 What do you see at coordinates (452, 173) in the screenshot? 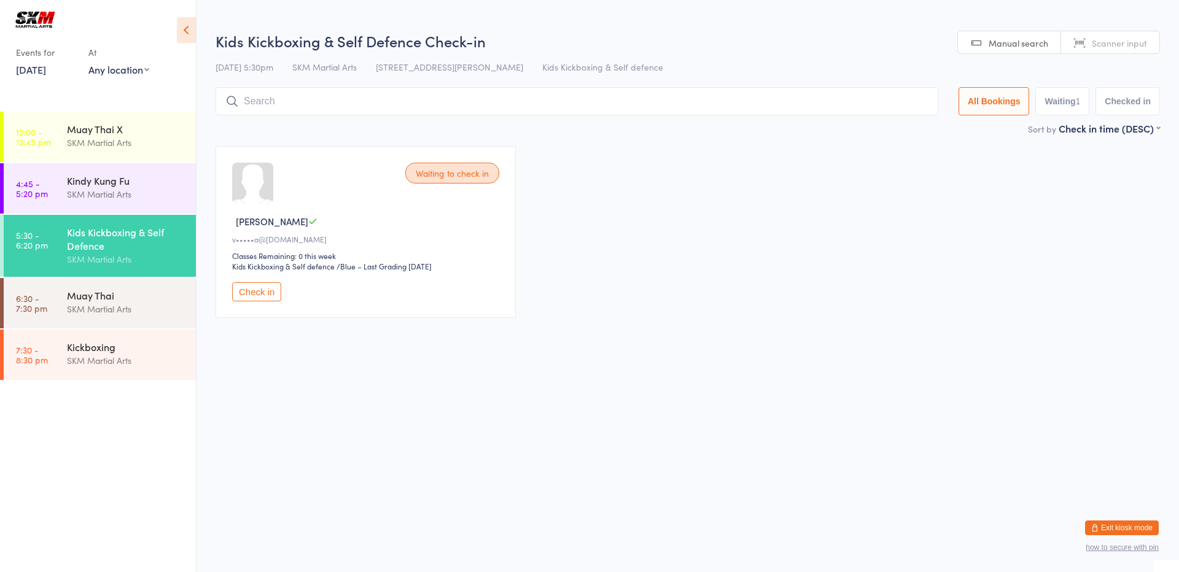
I see `div: Waiting to check in` at bounding box center [452, 173].